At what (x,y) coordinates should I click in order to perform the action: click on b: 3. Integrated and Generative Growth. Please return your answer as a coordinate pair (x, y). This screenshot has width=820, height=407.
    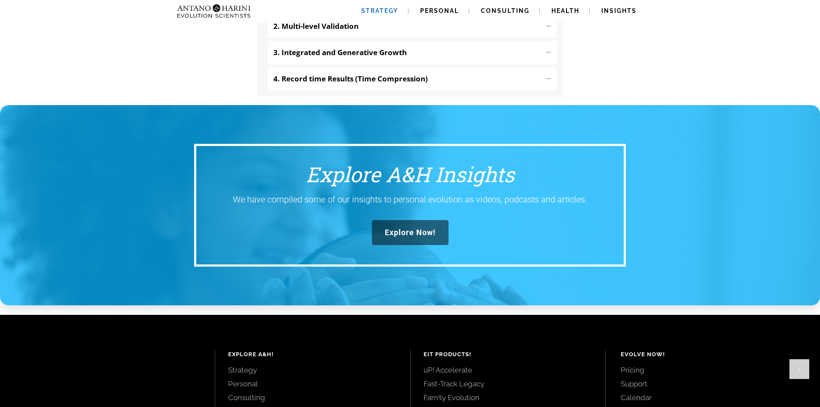
    Looking at the image, I should click on (340, 52).